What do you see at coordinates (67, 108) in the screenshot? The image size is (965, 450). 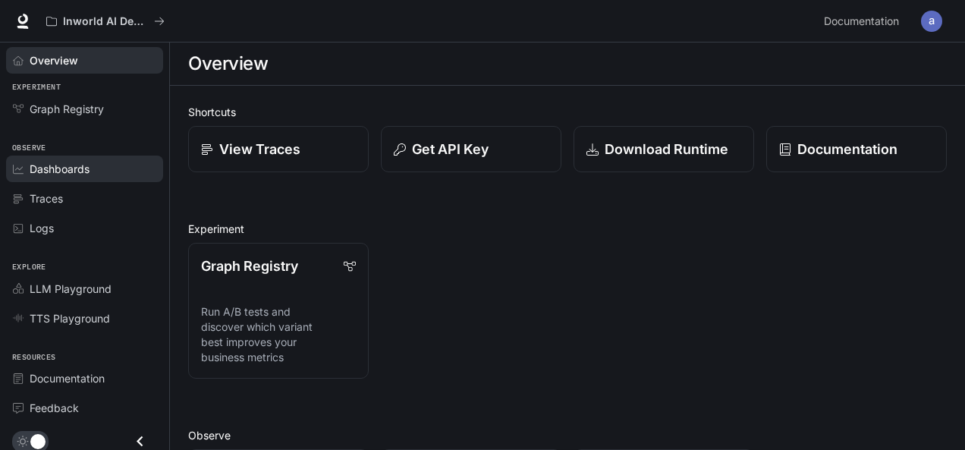 I see `span: Graph Registry` at bounding box center [67, 108].